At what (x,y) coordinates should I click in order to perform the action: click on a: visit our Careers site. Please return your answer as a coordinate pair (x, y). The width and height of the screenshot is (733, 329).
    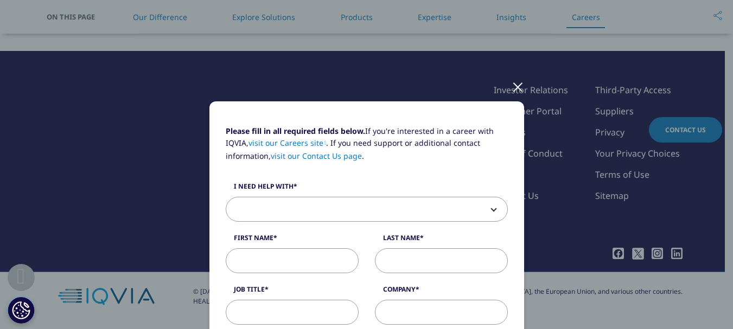
    Looking at the image, I should click on (288, 143).